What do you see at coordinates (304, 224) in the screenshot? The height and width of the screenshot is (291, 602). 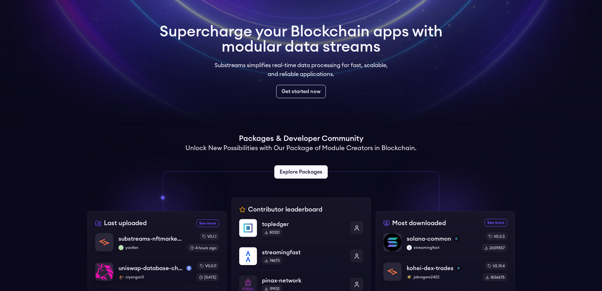 I see `p: topledger` at bounding box center [304, 224].